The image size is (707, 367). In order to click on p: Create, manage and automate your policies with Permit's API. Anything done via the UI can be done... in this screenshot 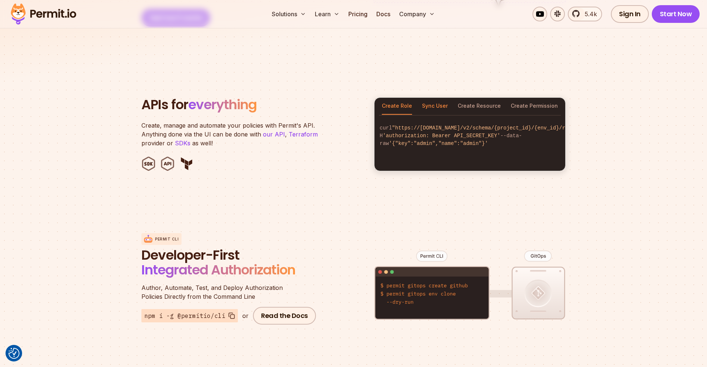, I will do `click(234, 134)`.